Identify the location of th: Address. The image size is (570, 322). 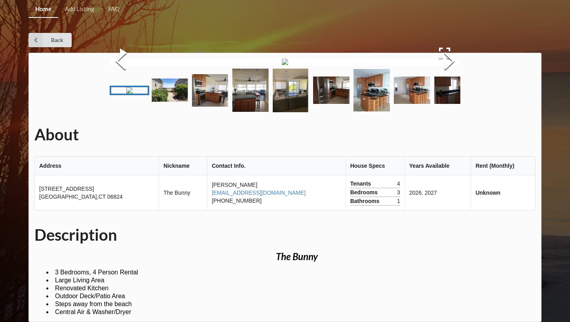
(97, 166).